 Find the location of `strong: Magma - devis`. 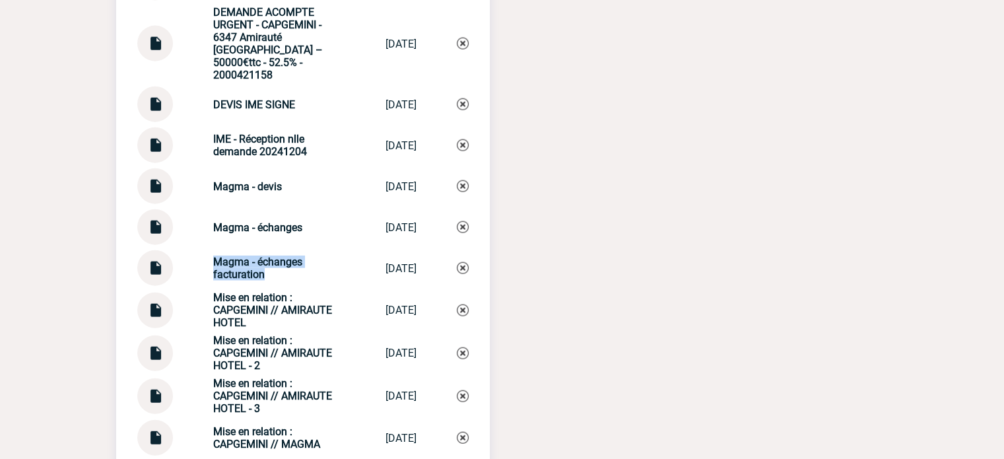

strong: Magma - devis is located at coordinates (247, 186).